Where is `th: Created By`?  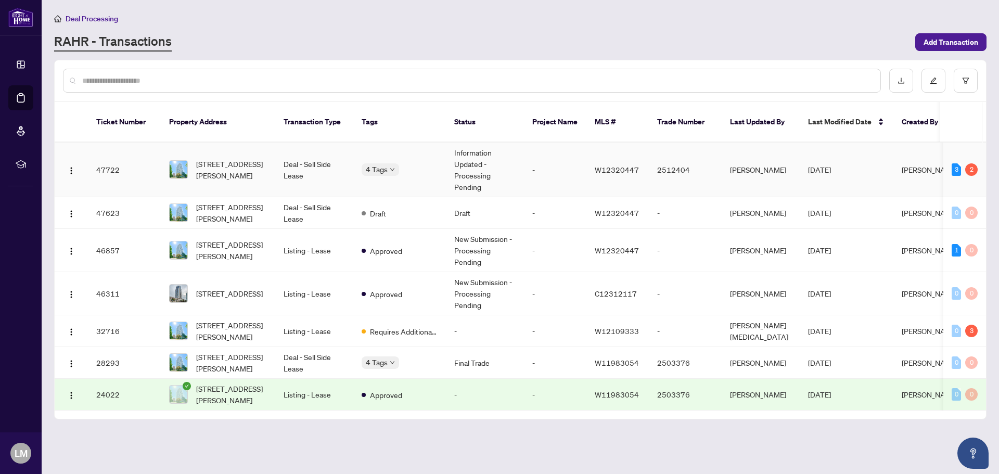 th: Created By is located at coordinates (924, 122).